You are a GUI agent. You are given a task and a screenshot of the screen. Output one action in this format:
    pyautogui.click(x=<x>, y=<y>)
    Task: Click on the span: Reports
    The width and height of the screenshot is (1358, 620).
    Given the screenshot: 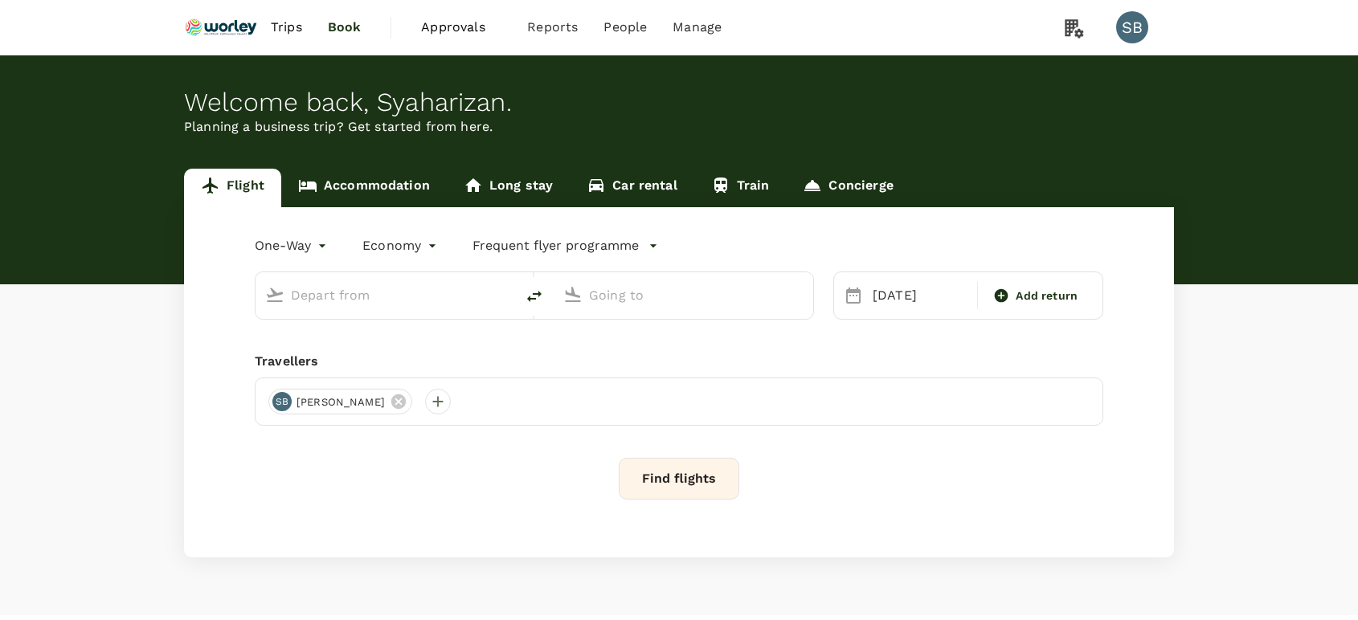 What is the action you would take?
    pyautogui.click(x=552, y=27)
    